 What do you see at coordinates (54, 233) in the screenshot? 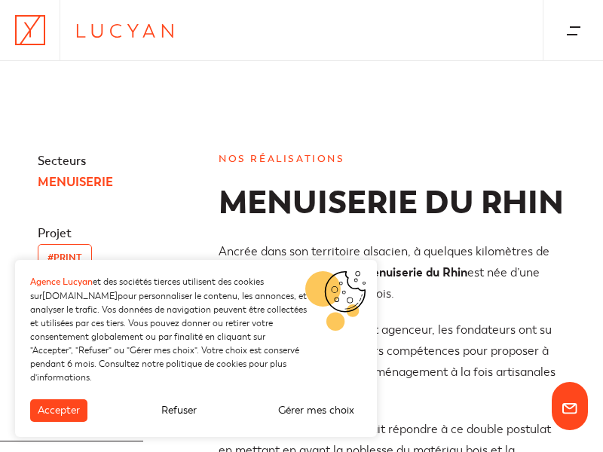
I see `strong: Projet` at bounding box center [54, 233].